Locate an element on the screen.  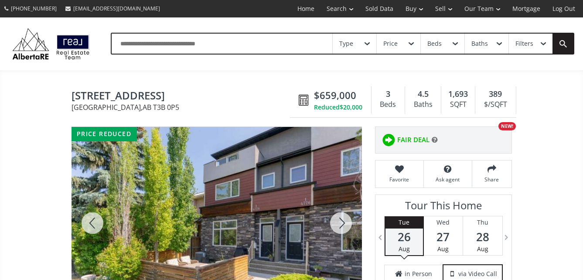
span: Favorite is located at coordinates (399, 179).